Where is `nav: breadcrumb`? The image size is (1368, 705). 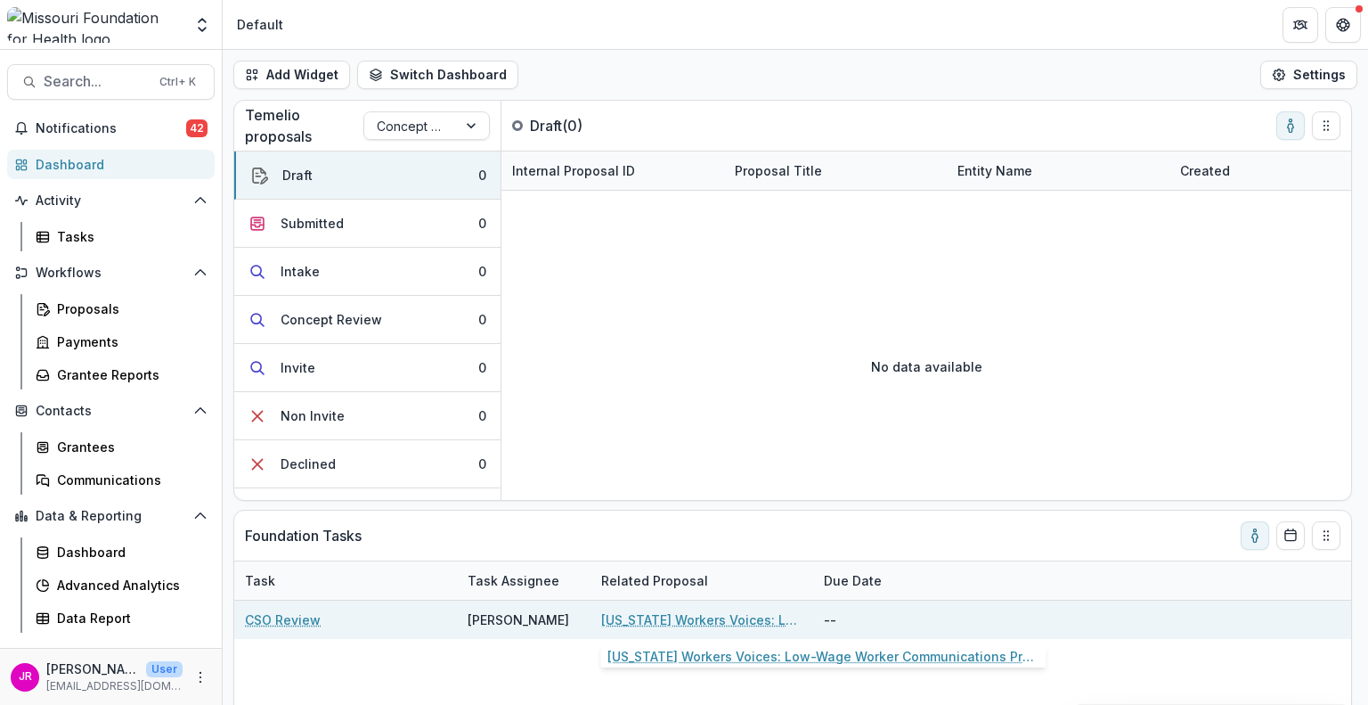 nav: breadcrumb is located at coordinates (260, 24).